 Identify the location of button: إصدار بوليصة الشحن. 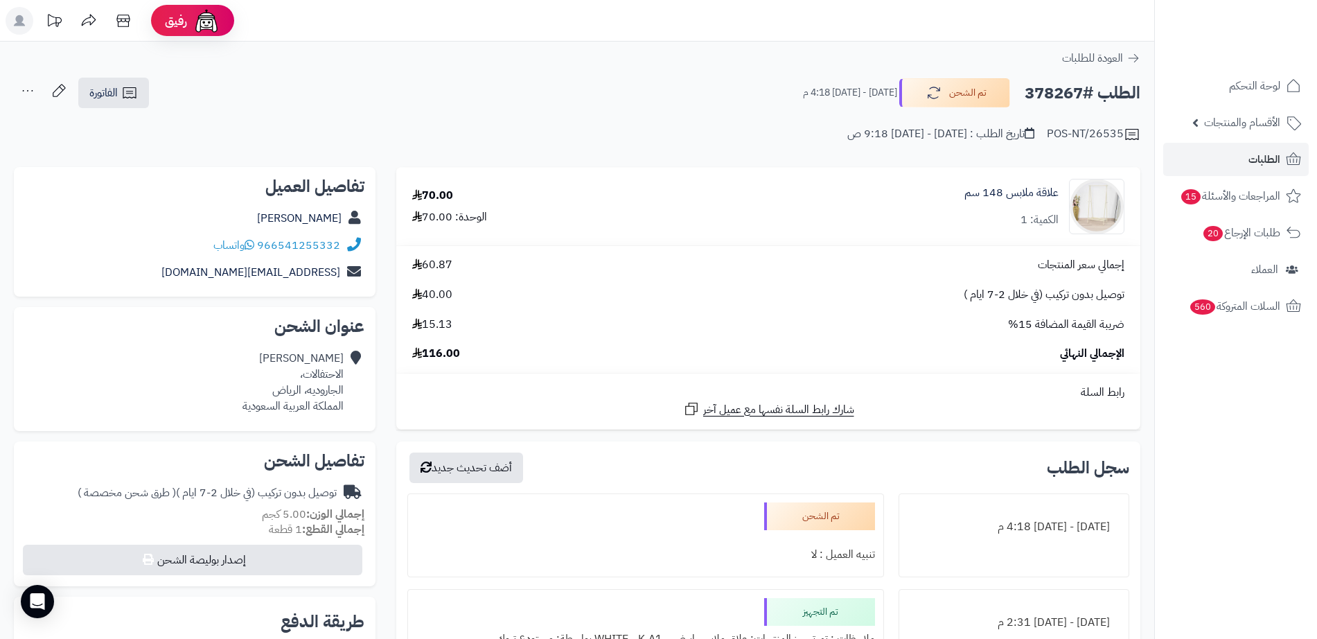
(193, 560).